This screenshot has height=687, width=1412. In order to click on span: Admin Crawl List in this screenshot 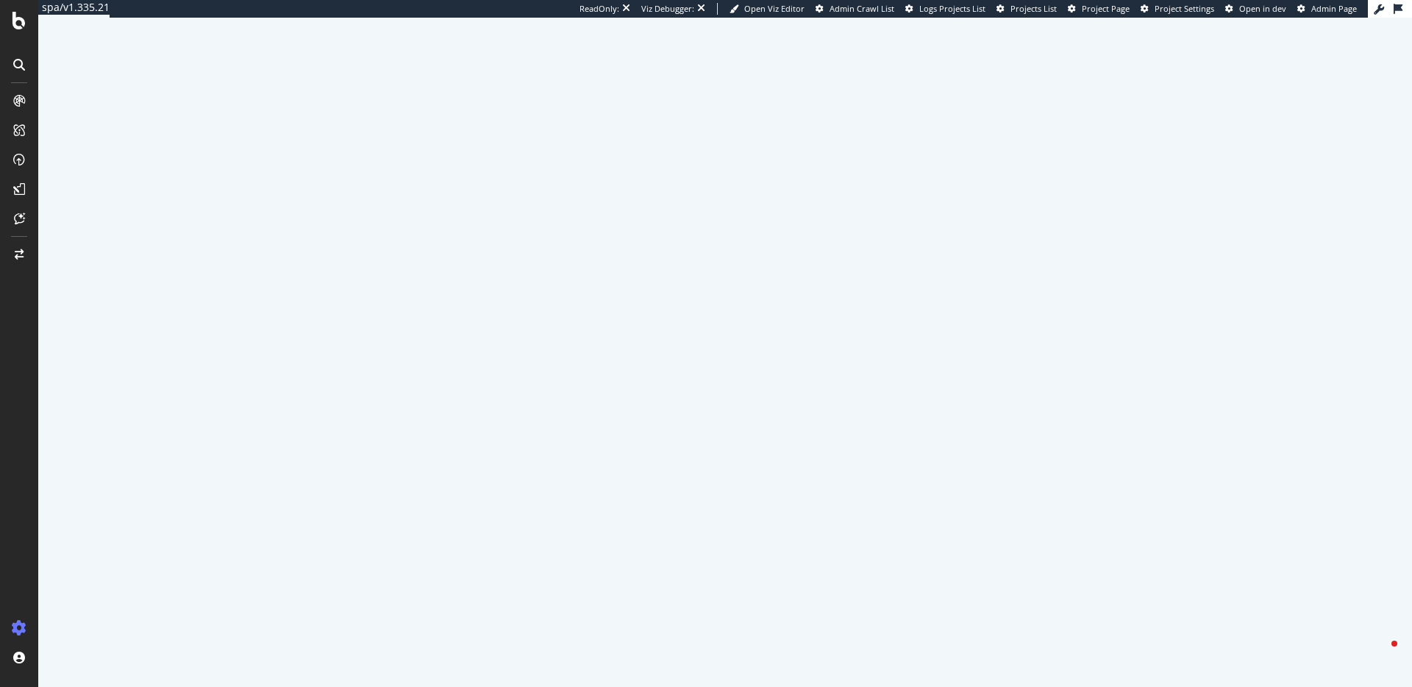, I will do `click(862, 8)`.